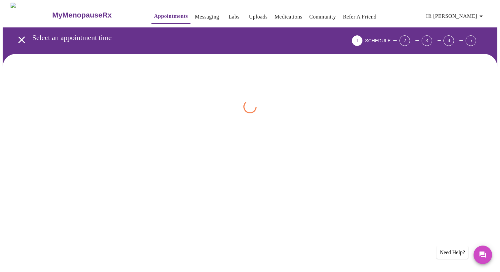  I want to click on a: Medications, so click(288, 17).